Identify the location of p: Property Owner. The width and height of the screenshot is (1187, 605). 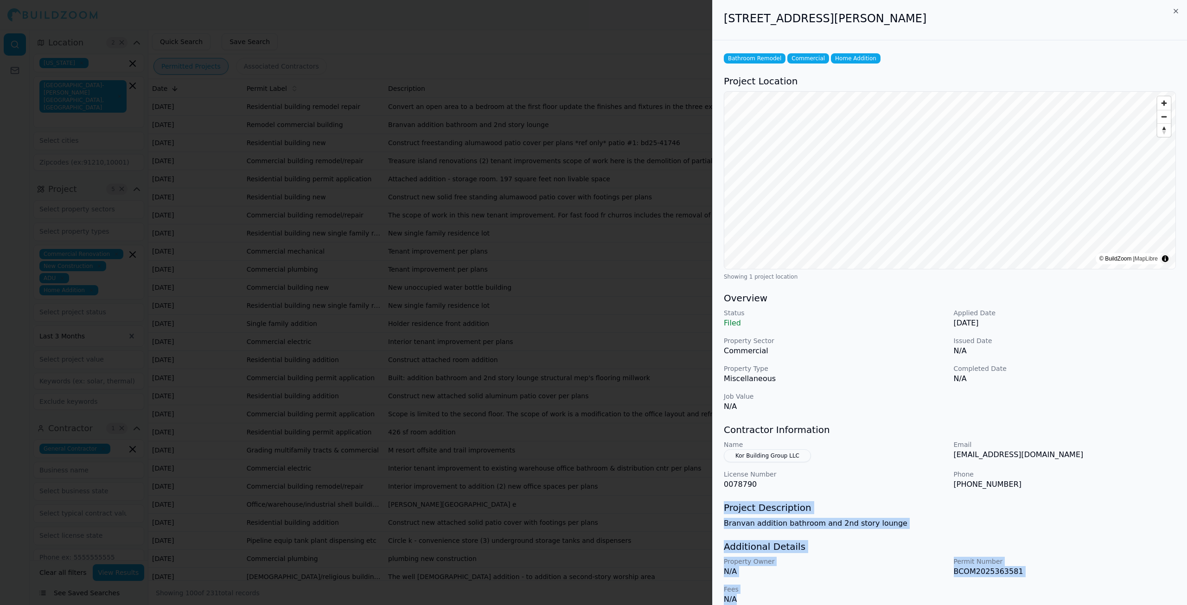
(835, 561).